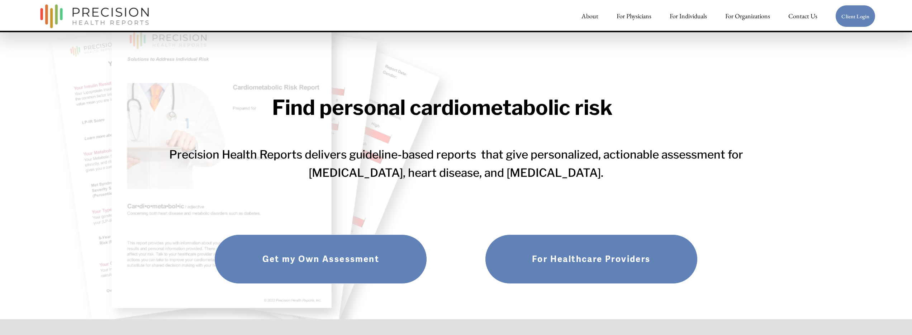  Describe the element at coordinates (855, 16) in the screenshot. I see `a: Client Login` at that location.